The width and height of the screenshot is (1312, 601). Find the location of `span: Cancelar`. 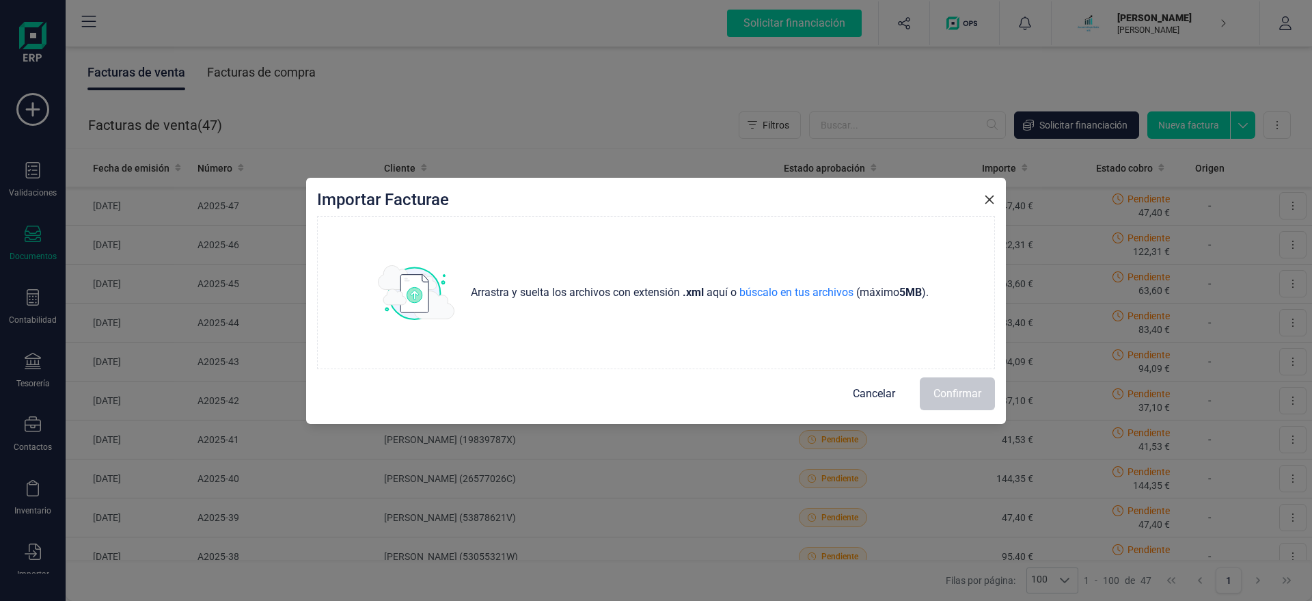

span: Cancelar is located at coordinates (874, 394).